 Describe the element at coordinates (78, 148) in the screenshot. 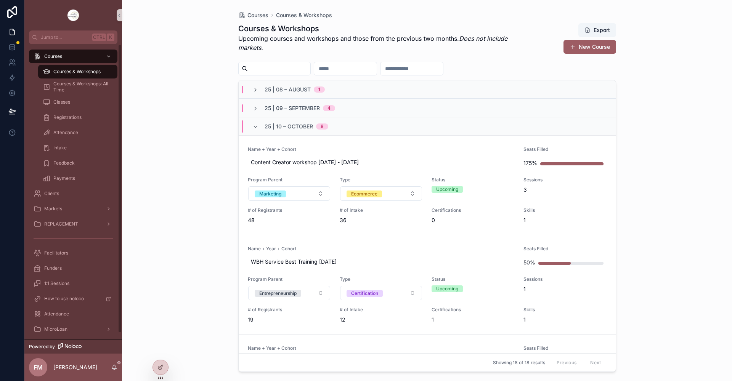

I see `a: Intake` at that location.